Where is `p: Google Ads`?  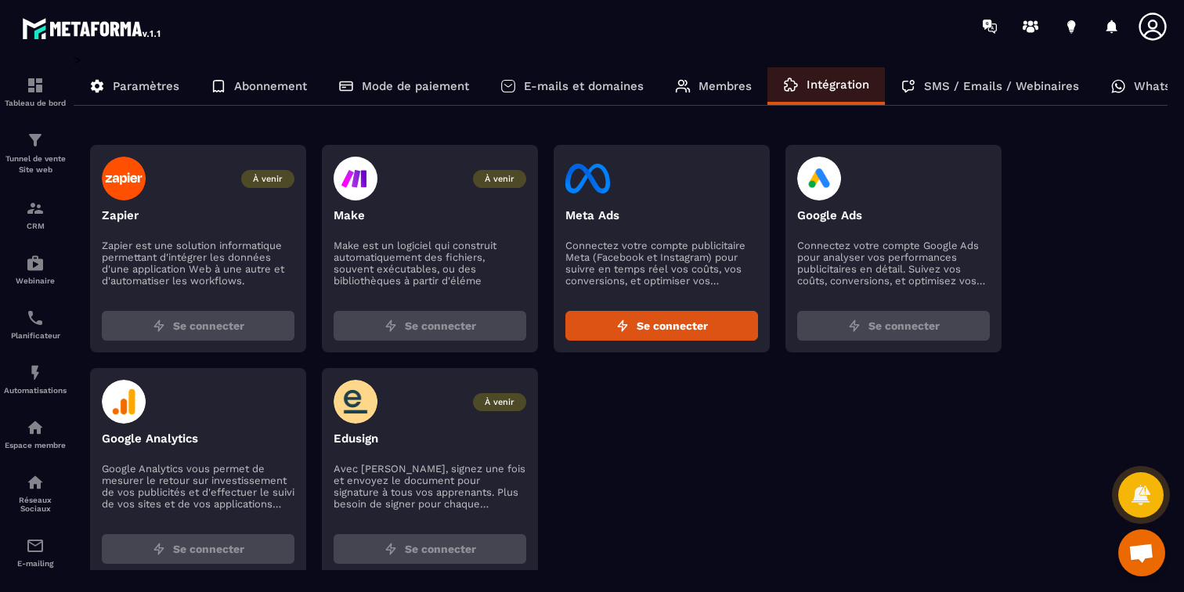 p: Google Ads is located at coordinates (894, 215).